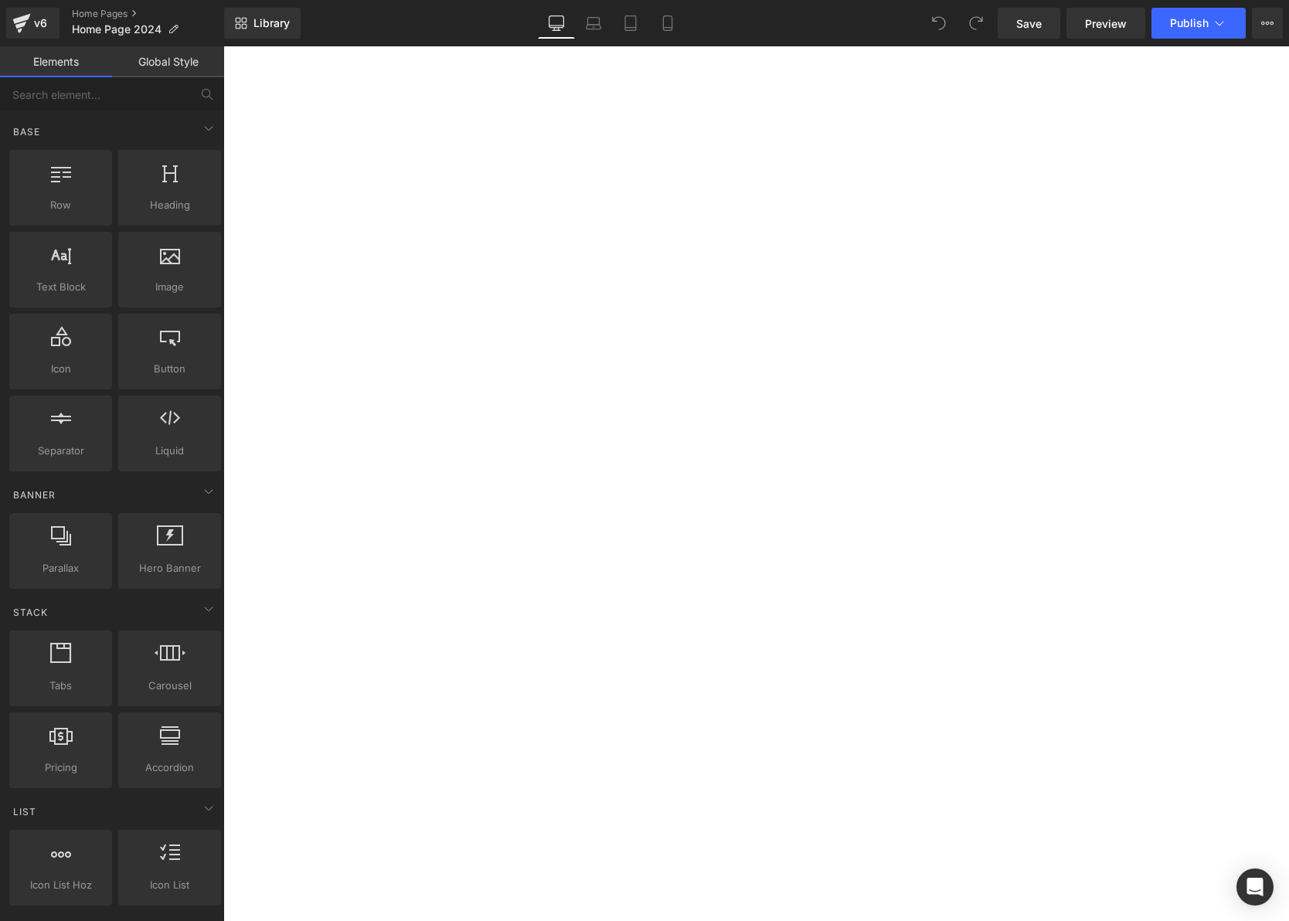  I want to click on span: Tabs, so click(60, 685).